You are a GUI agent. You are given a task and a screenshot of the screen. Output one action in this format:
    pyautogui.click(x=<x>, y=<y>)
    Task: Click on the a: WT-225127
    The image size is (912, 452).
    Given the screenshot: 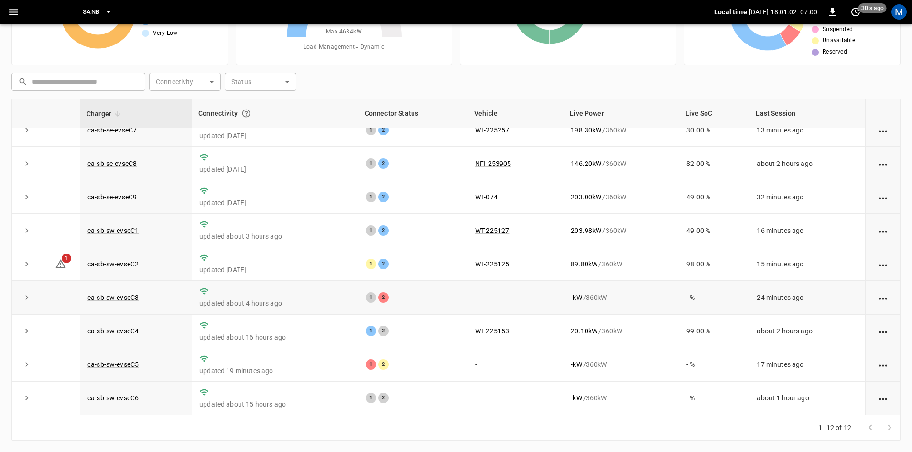 What is the action you would take?
    pyautogui.click(x=492, y=230)
    